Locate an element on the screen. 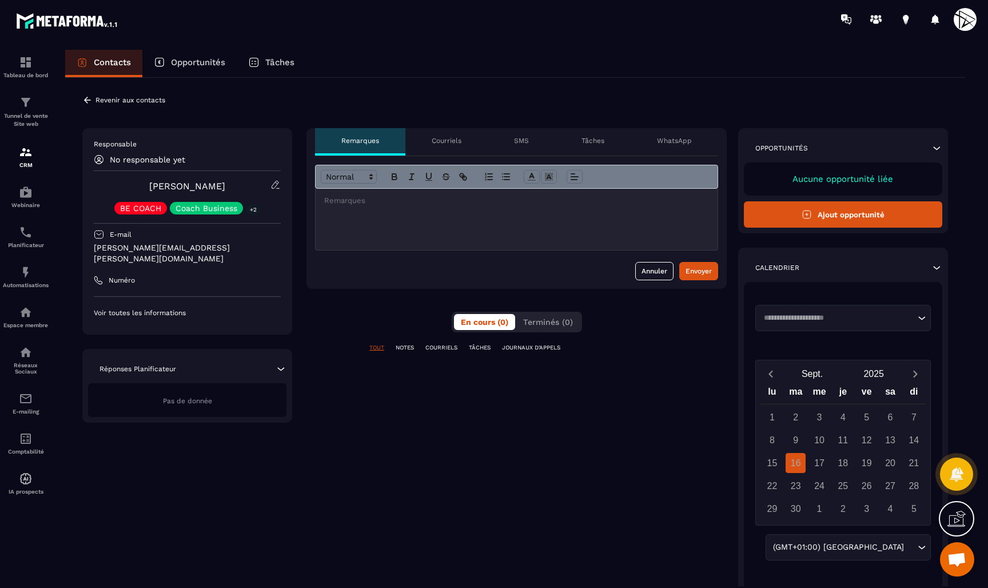 Image resolution: width=988 pixels, height=588 pixels. span: En cours (0) is located at coordinates (484, 322).